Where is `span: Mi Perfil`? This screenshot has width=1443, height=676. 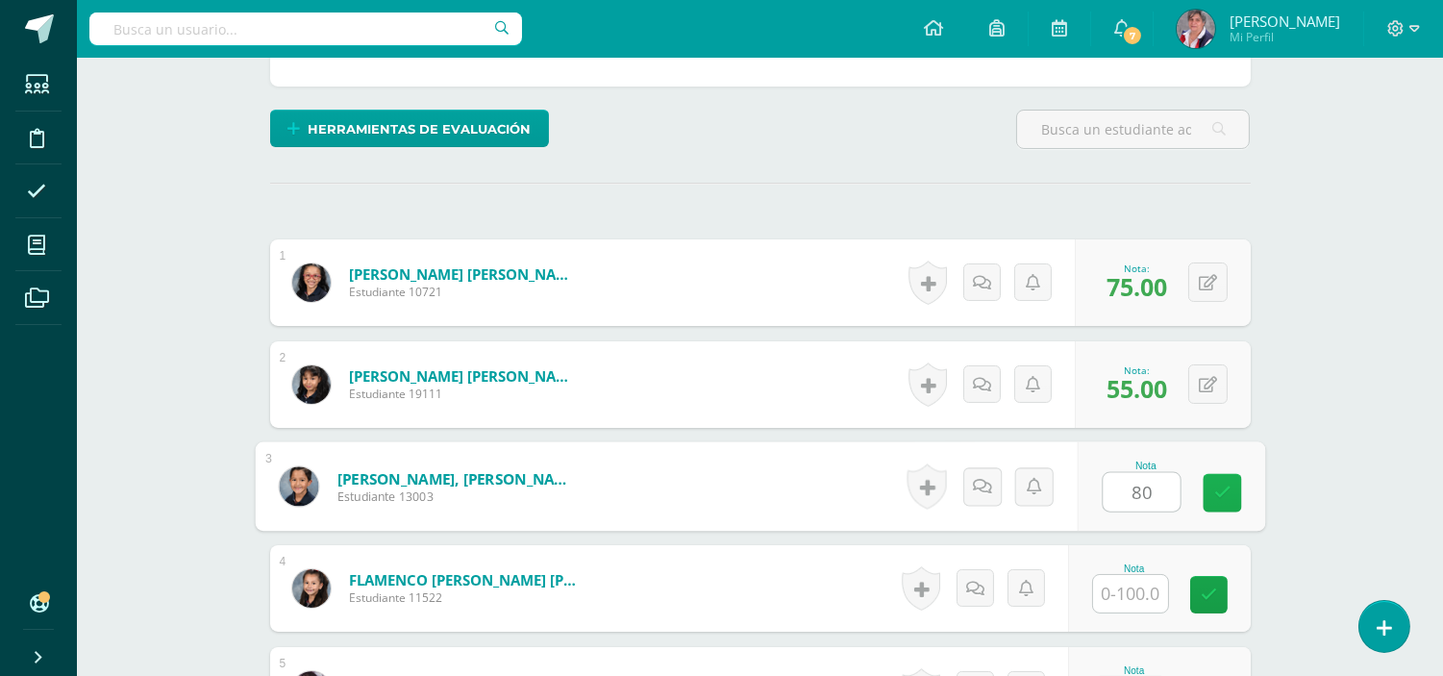
span: Mi Perfil is located at coordinates (1285, 37).